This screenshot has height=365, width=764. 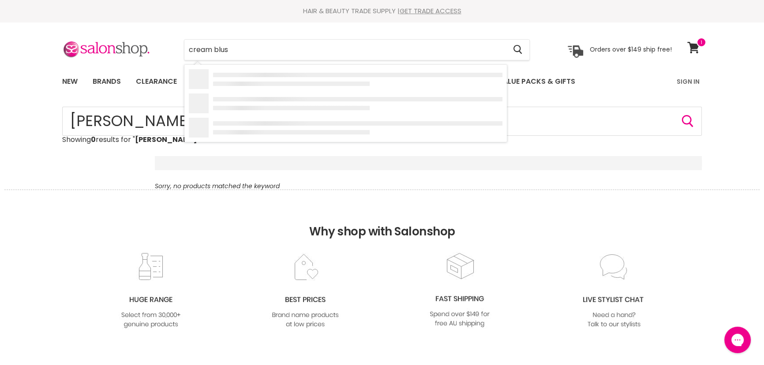 What do you see at coordinates (70, 82) in the screenshot?
I see `a: New` at bounding box center [70, 82].